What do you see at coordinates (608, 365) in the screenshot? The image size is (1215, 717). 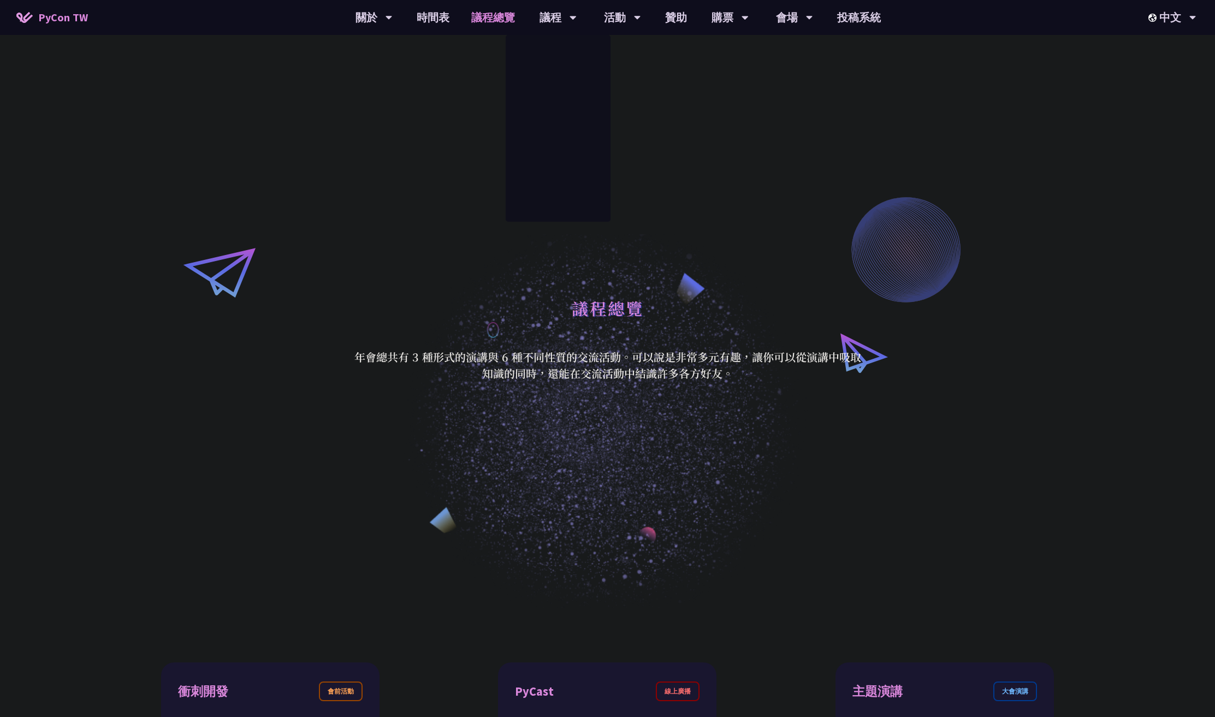 I see `p: 年會總共有 3 種形式的演講與 6 種不同性質的交流活動。可以說是非常多元有趣，讓你可以從演講中吸取知識的同時，還能在交流活動中結識許多各方好友。` at bounding box center [608, 365].